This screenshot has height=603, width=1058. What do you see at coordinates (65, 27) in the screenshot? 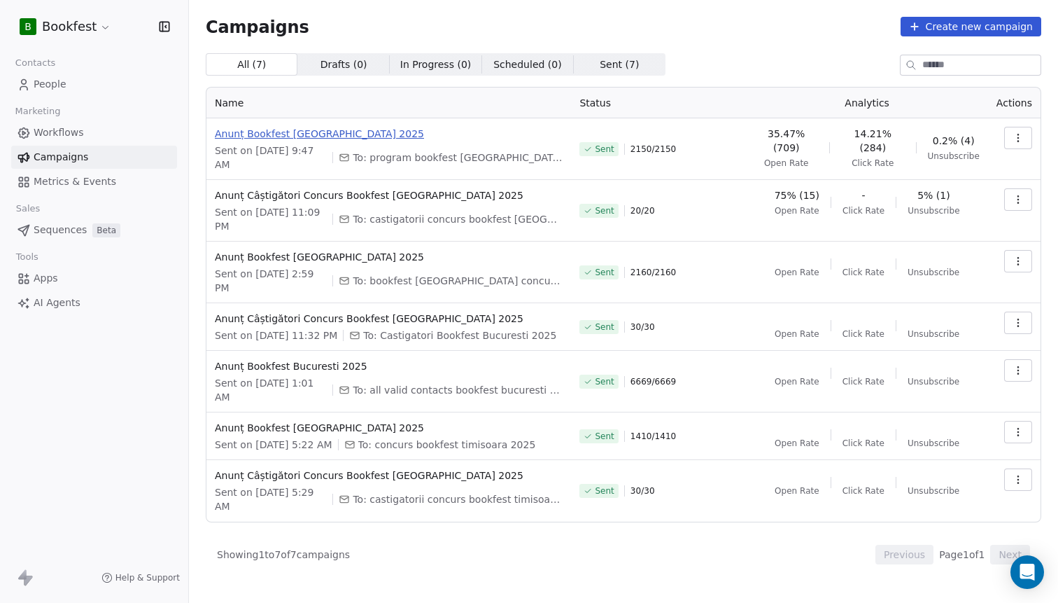
I see `button: BBookfest` at bounding box center [65, 27].